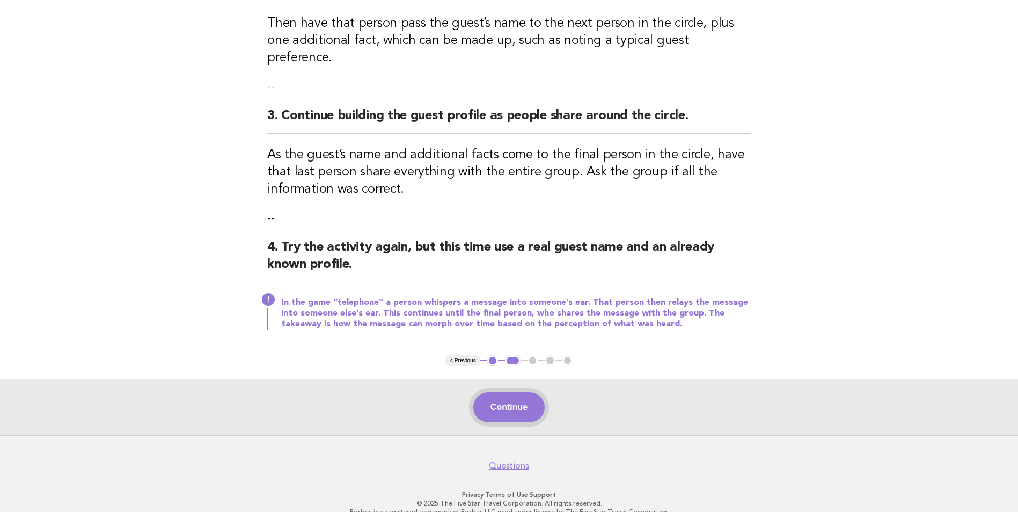 The height and width of the screenshot is (512, 1018). I want to click on h2: 4. Try the activity again, but this time use a real guest name and an already known profile., so click(509, 260).